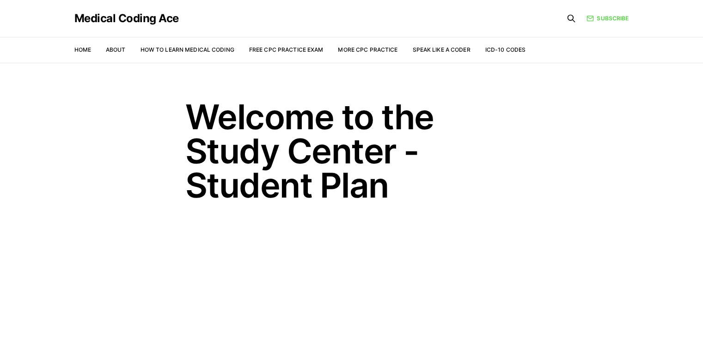 The width and height of the screenshot is (703, 337). What do you see at coordinates (187, 49) in the screenshot?
I see `a: How to Learn Medical Coding` at bounding box center [187, 49].